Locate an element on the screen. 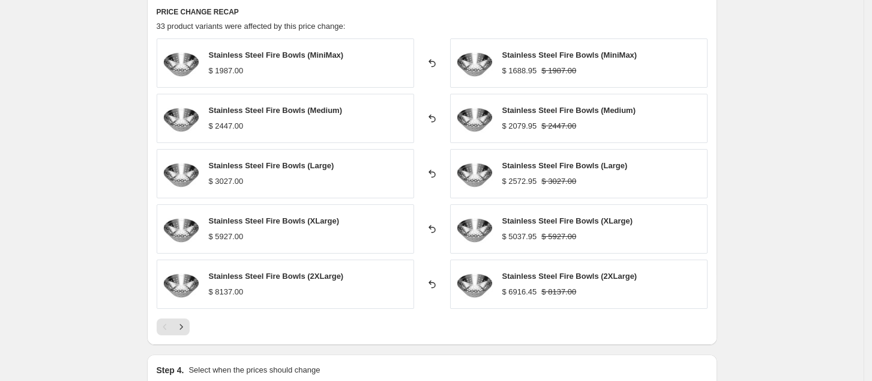 This screenshot has width=872, height=381. div: $ 2079.95 is located at coordinates (520, 126).